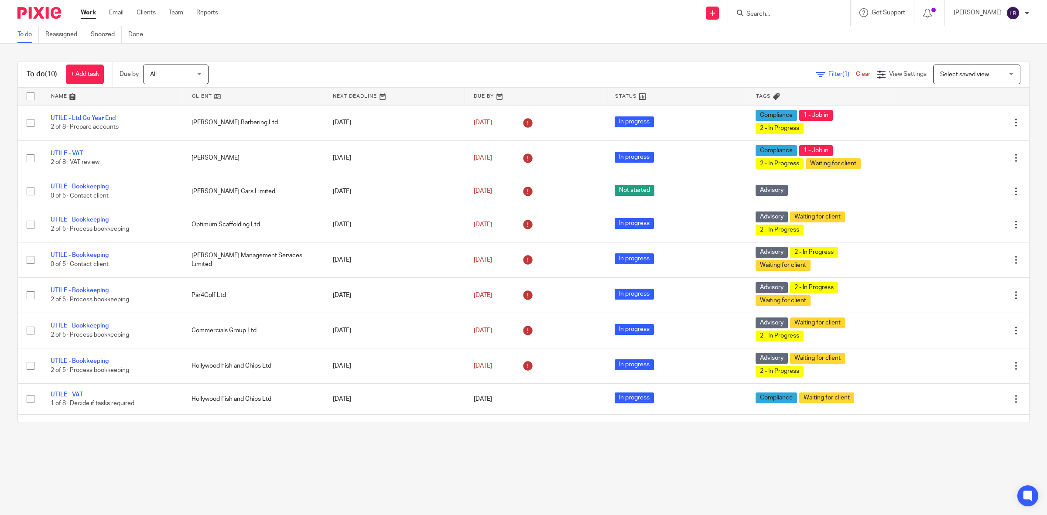 The height and width of the screenshot is (515, 1047). I want to click on span: Tags, so click(763, 96).